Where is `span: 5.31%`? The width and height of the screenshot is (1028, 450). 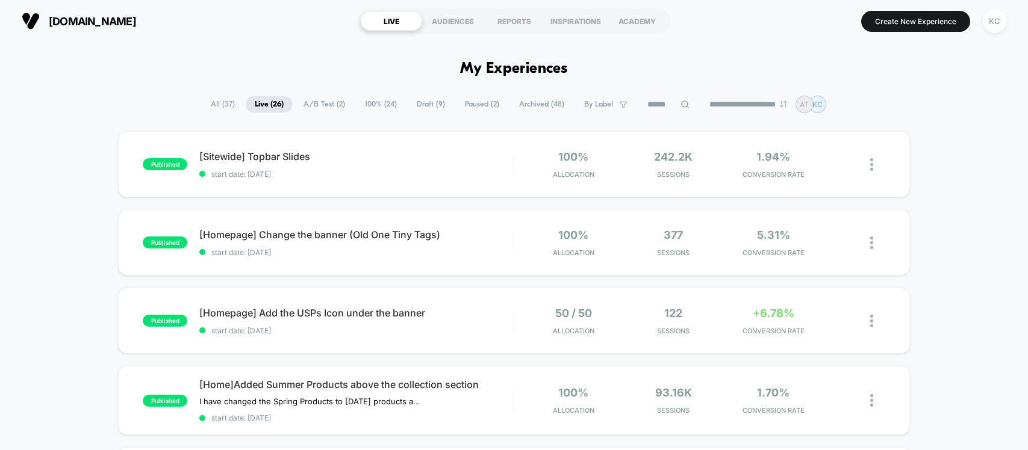 span: 5.31% is located at coordinates (773, 235).